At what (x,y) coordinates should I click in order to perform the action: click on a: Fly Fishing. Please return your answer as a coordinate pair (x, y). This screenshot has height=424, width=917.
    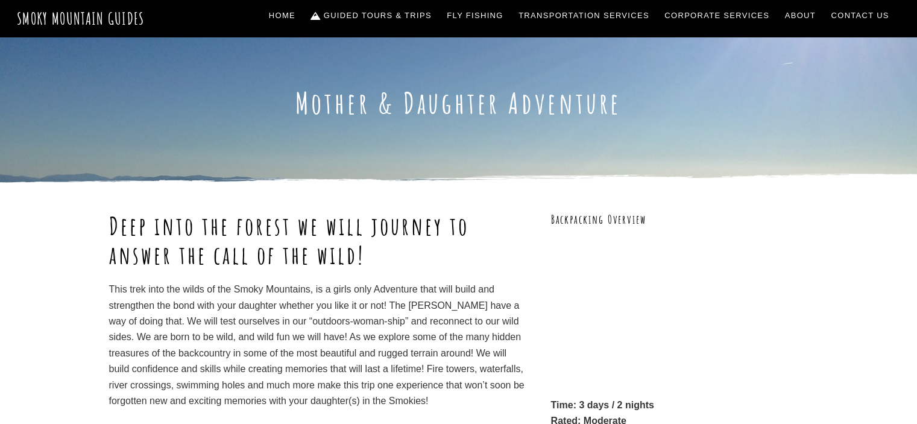
    Looking at the image, I should click on (475, 16).